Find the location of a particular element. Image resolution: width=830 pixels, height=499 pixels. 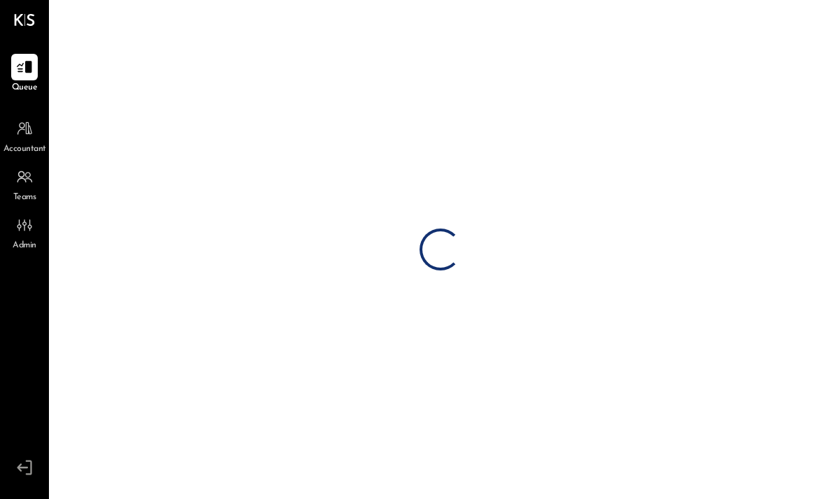

span: Teams is located at coordinates (24, 198).